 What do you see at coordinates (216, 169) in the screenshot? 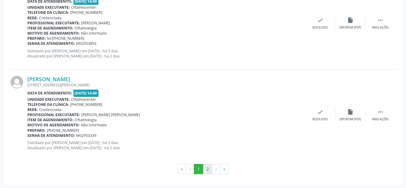
I see `button: Go to next page` at bounding box center [216, 169].